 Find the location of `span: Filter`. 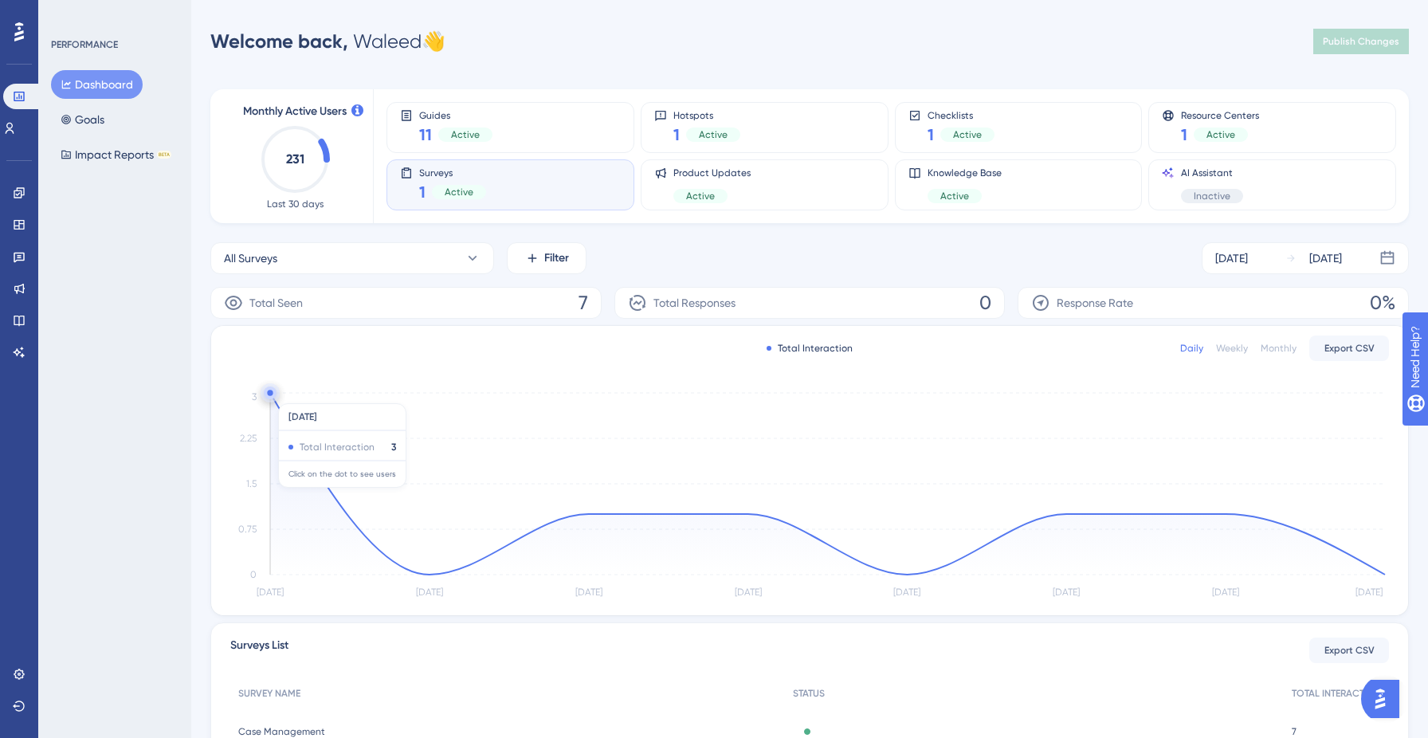

span: Filter is located at coordinates (556, 258).